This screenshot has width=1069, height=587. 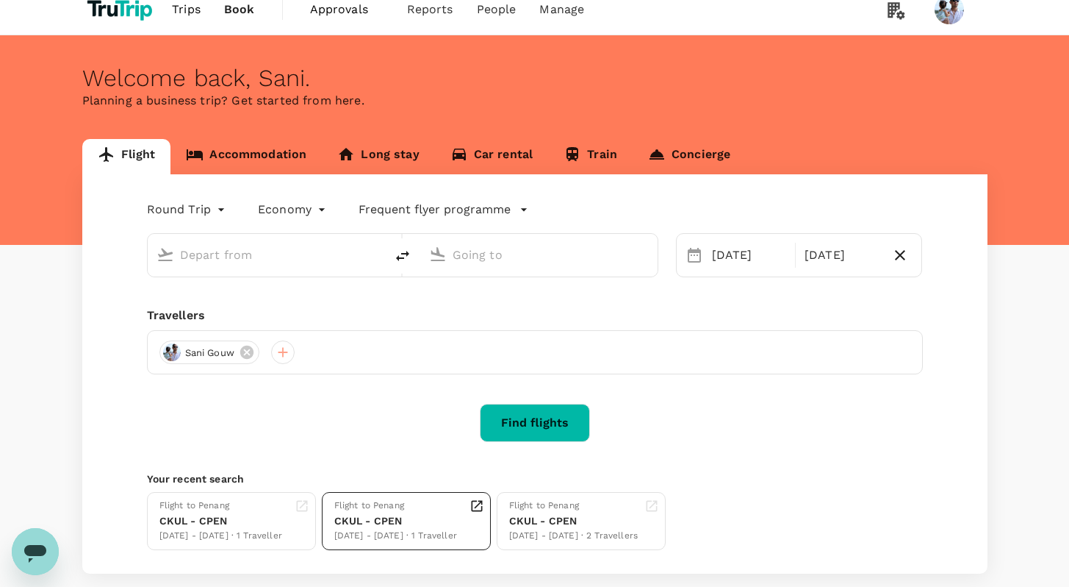 I want to click on a: Flight, so click(x=126, y=157).